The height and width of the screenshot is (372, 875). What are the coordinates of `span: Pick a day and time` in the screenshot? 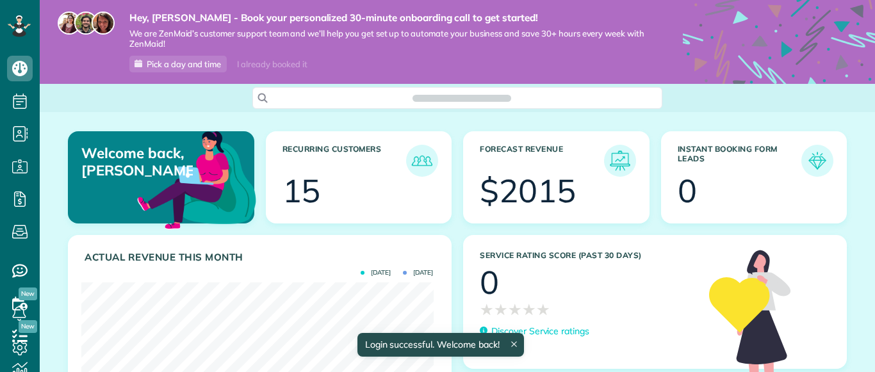 It's located at (184, 64).